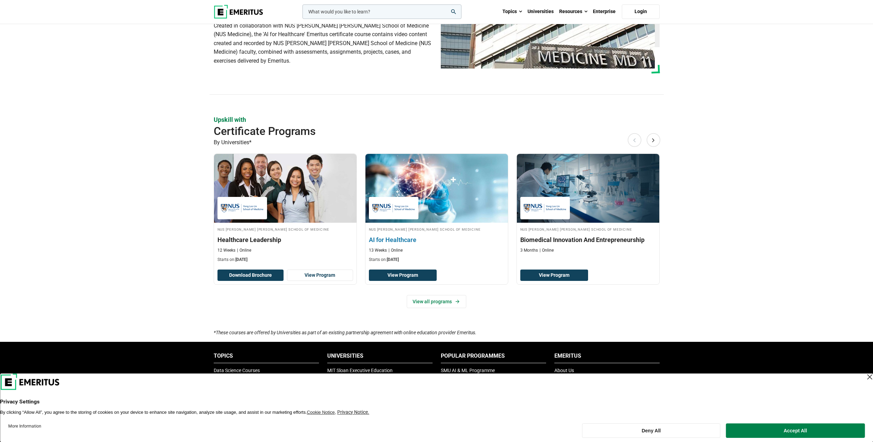 Image resolution: width=873 pixels, height=442 pixels. What do you see at coordinates (564, 370) in the screenshot?
I see `a: About Us` at bounding box center [564, 370].